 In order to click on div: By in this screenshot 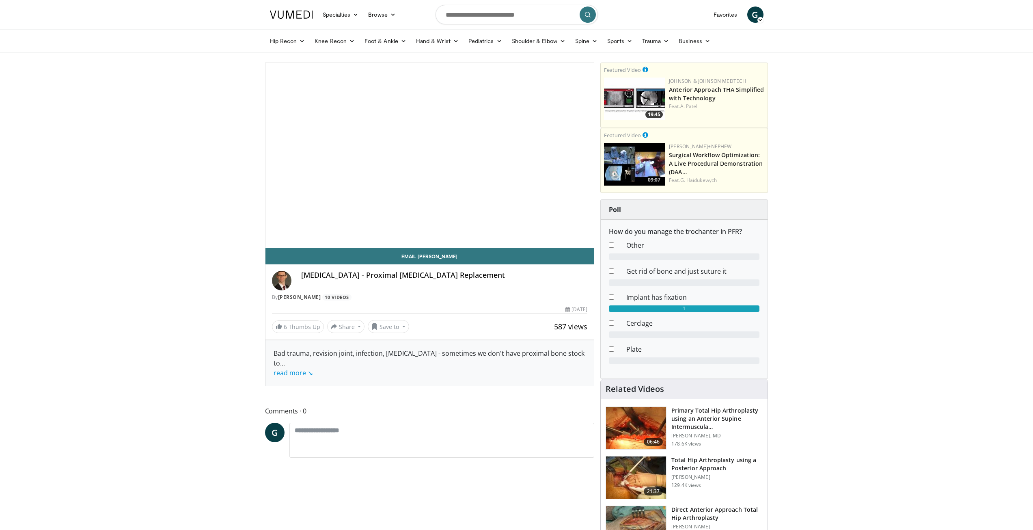, I will do `click(430, 297)`.